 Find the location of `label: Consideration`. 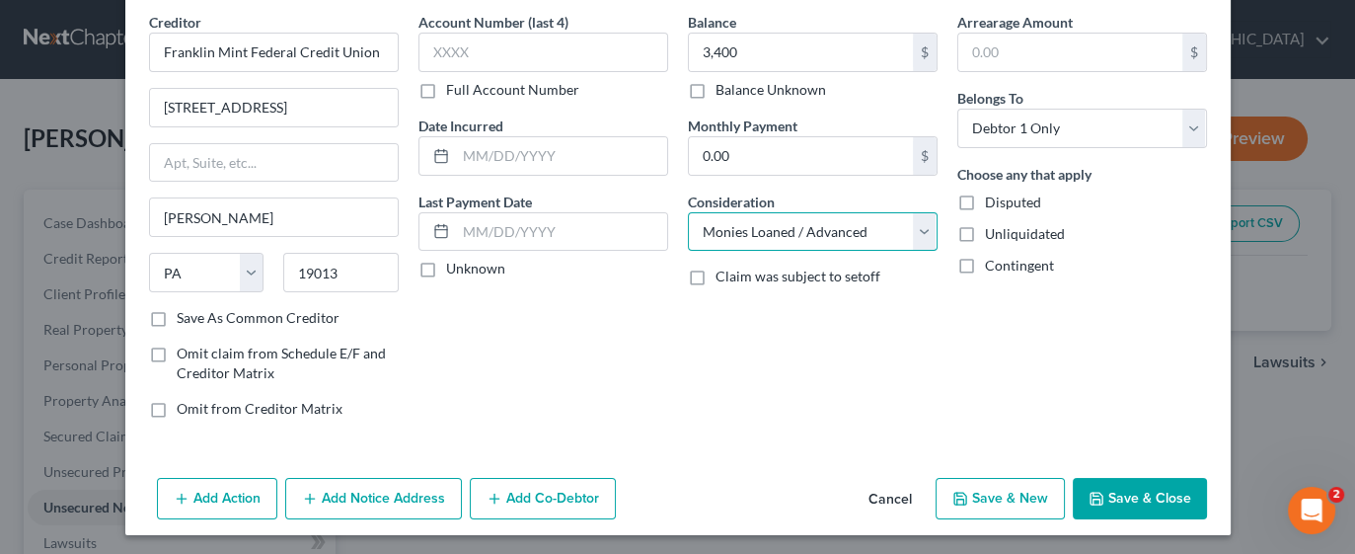

label: Consideration is located at coordinates (731, 201).